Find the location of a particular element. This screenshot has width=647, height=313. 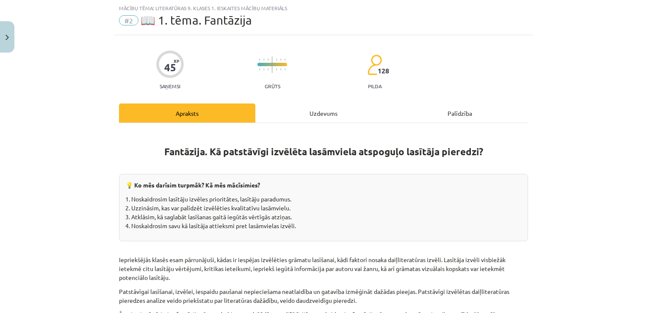

span: 128 is located at coordinates (383, 71).